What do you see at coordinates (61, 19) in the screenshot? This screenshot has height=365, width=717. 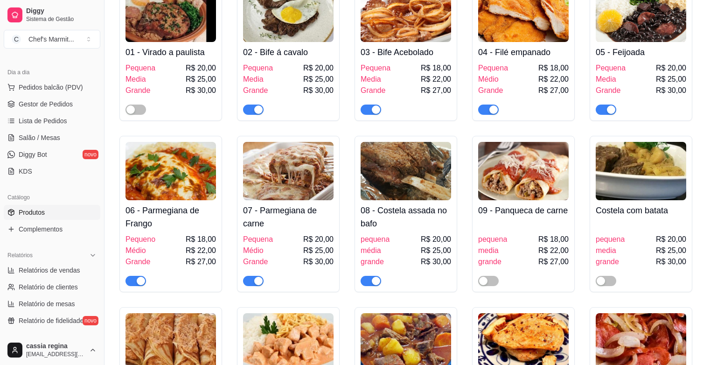 I see `span: Sistema de Gestão` at bounding box center [61, 19].